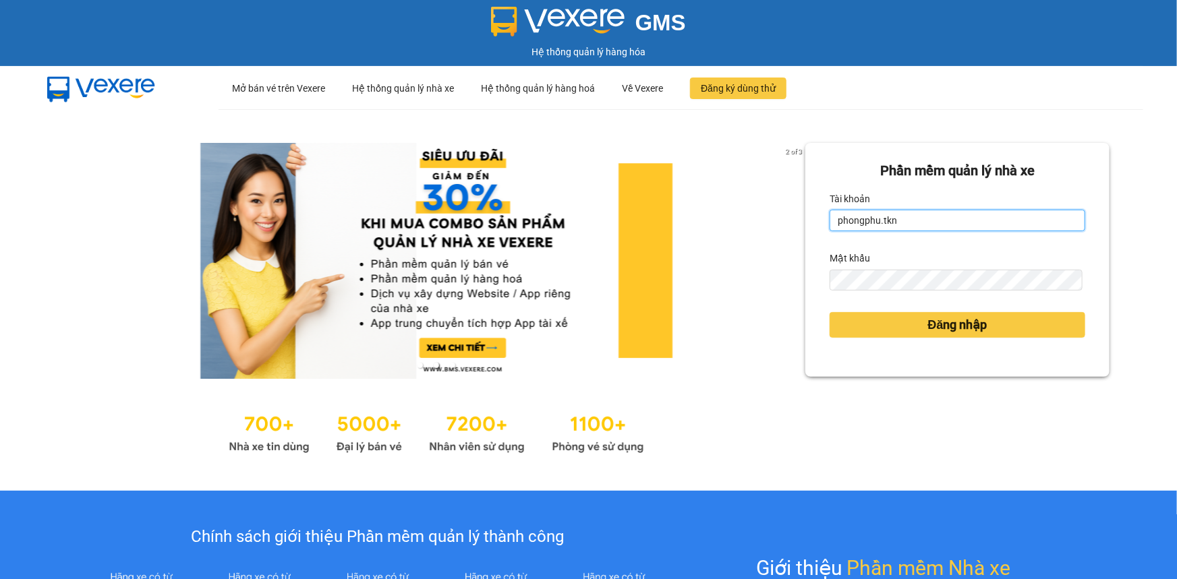  Describe the element at coordinates (956, 281) in the screenshot. I see `input: Mật khẩu` at that location.